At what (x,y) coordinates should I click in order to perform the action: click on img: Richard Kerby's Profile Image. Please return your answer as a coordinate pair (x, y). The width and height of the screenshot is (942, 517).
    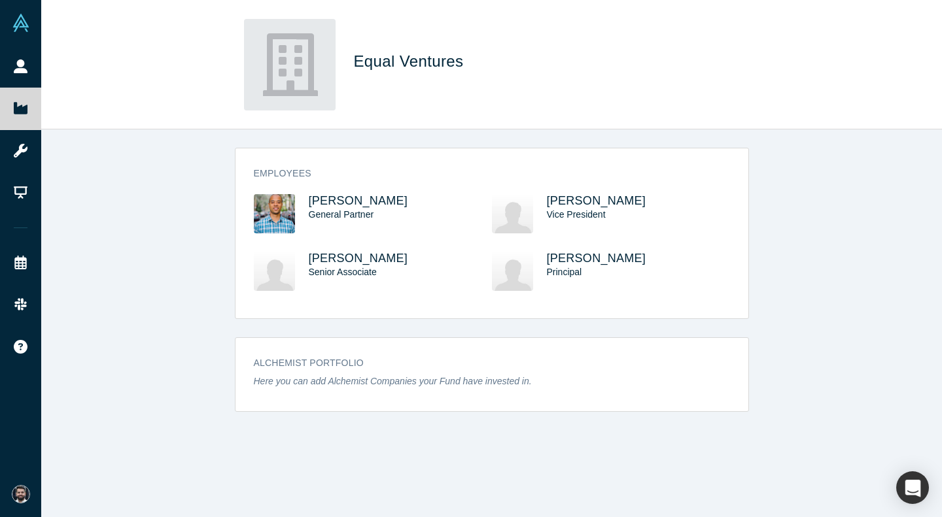
    Looking at the image, I should click on (274, 214).